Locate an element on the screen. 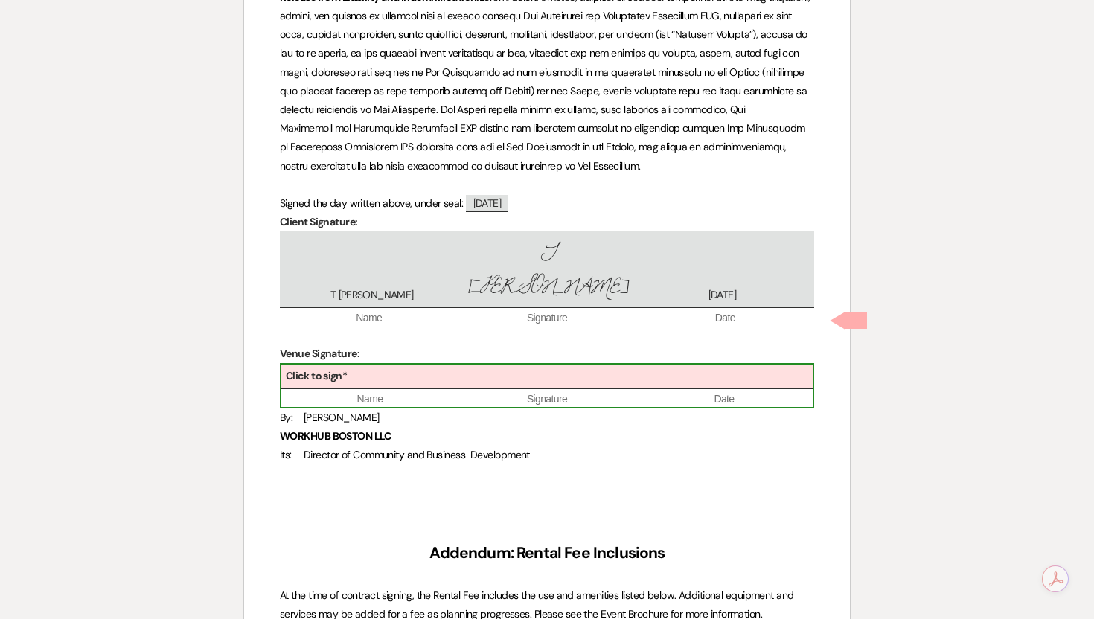 The width and height of the screenshot is (1094, 619). span: Its: Director of Community and Business Development is located at coordinates (405, 455).